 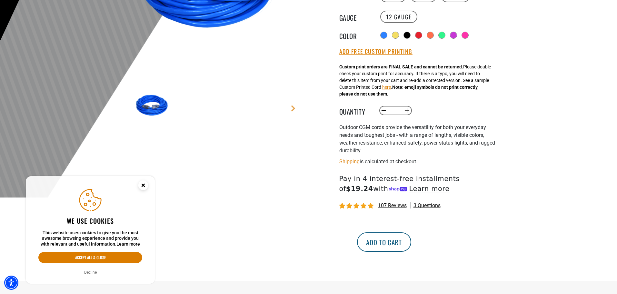 I want to click on label: Quantity, so click(x=355, y=111).